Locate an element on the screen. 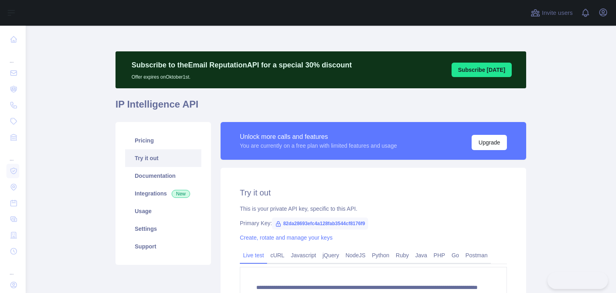 This screenshot has width=616, height=293. div: This is your private API key, specific to this API. is located at coordinates (374, 209).